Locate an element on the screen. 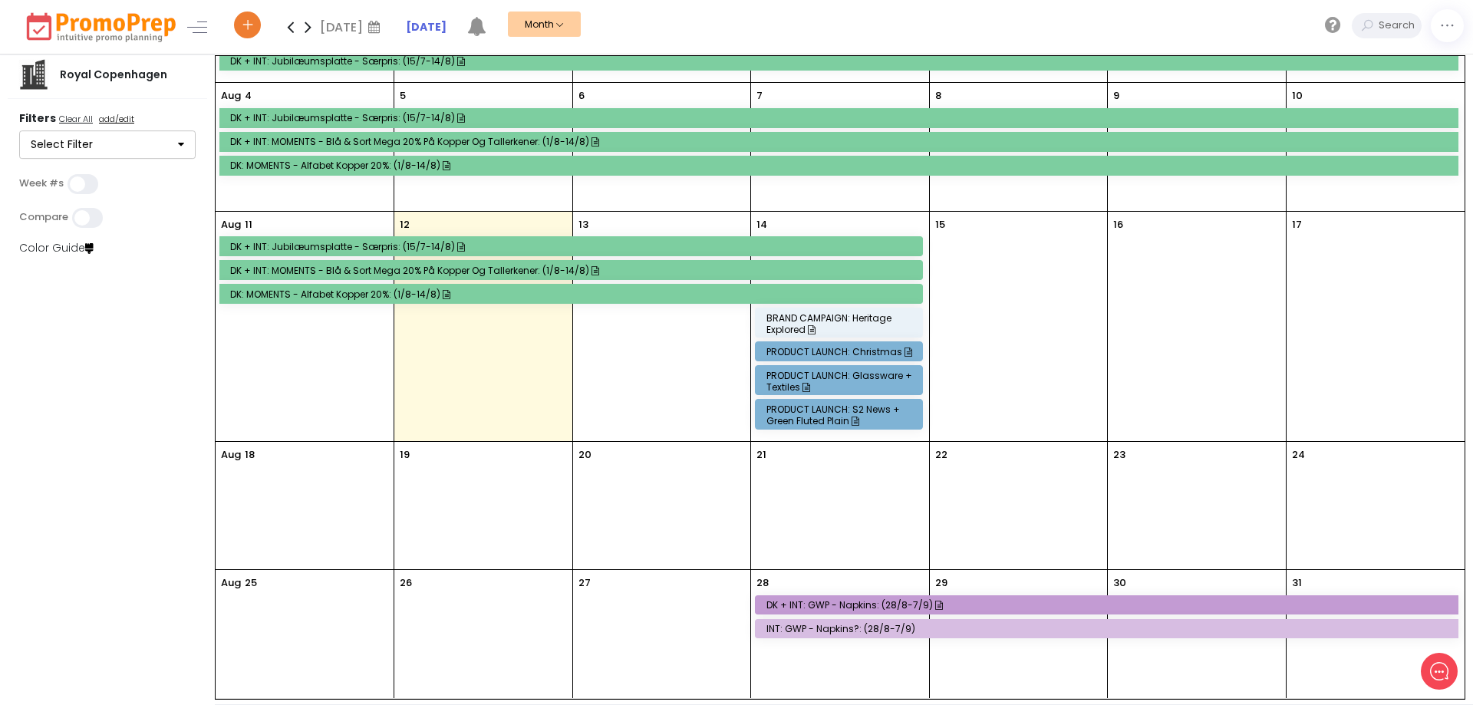  div: PRODUCT LAUNCH: Glassware + Textiles is located at coordinates (841, 381).